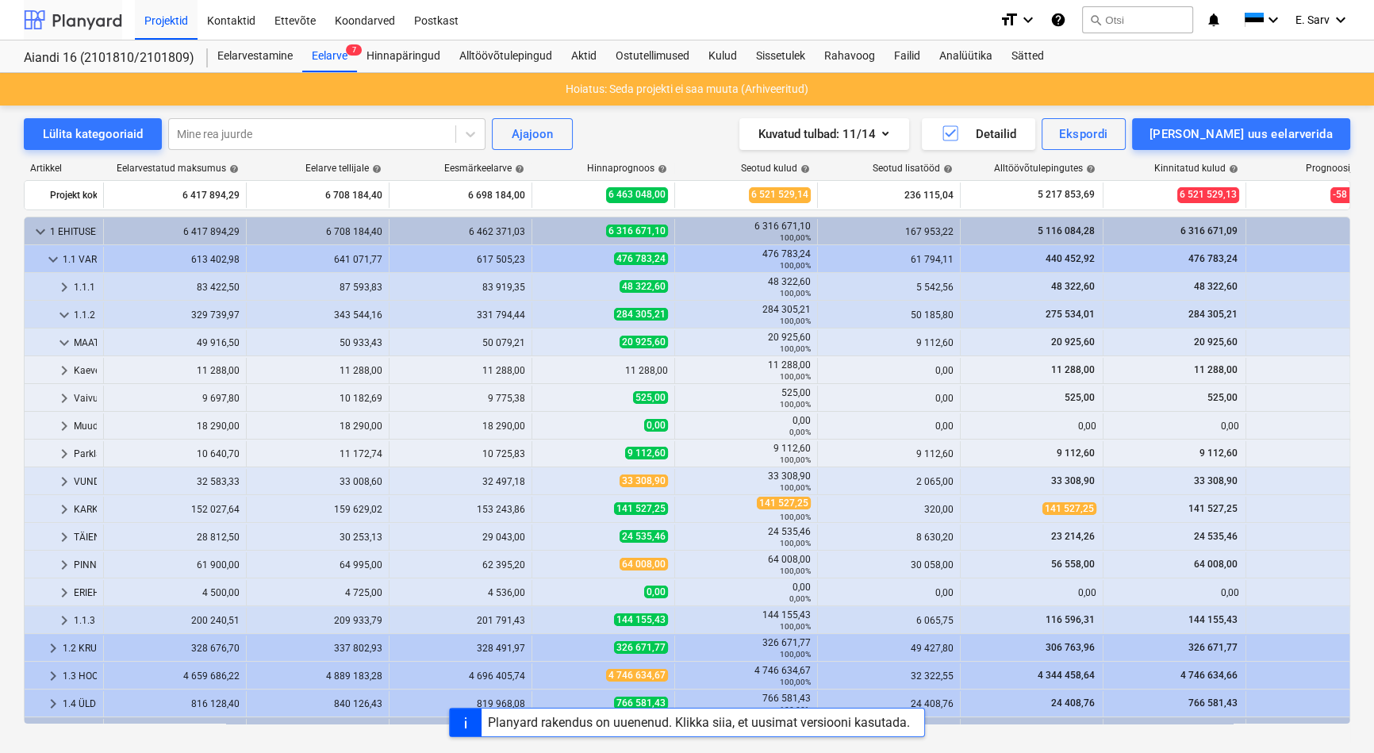  I want to click on div: Ekspordi, so click(1083, 134).